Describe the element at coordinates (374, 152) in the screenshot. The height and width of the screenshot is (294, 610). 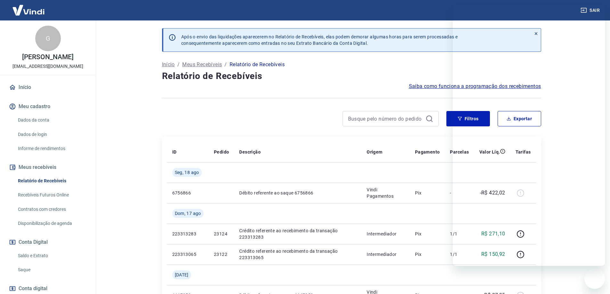
I see `p: Origem` at that location.